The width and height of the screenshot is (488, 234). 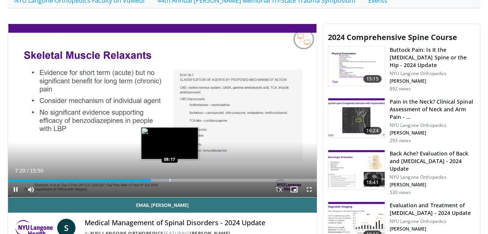 I want to click on span: 15:15, so click(x=372, y=79).